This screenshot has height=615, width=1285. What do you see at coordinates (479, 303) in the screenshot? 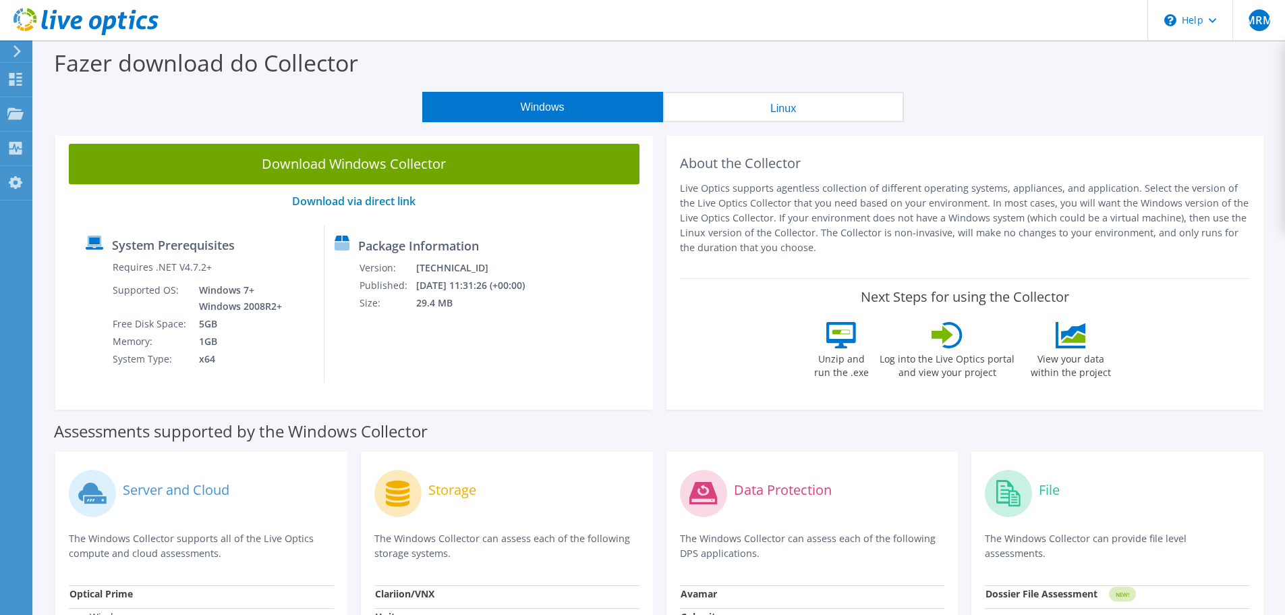
I see `td: 29.4 MB` at bounding box center [479, 303].